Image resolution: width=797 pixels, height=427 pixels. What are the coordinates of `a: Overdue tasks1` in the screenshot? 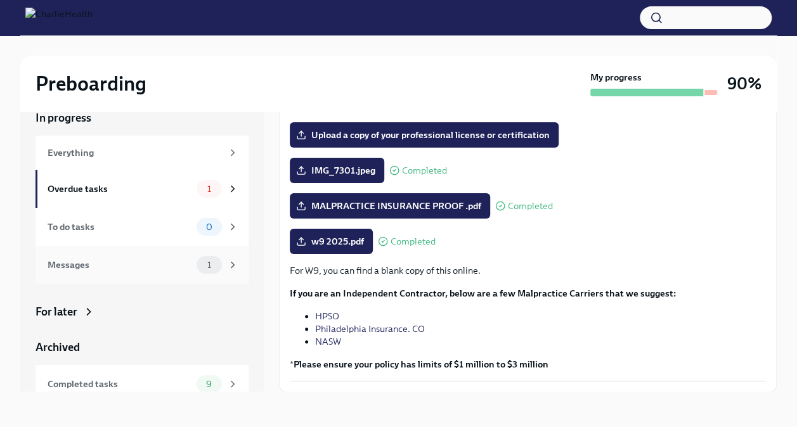 It's located at (142, 189).